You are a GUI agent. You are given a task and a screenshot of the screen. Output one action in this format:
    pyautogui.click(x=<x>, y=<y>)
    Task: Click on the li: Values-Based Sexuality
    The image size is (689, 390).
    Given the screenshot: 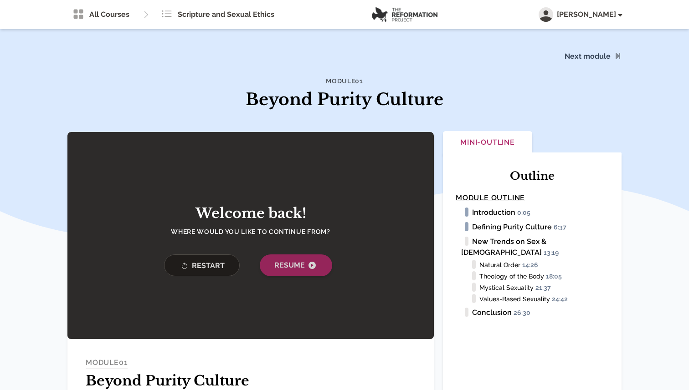 What is the action you would take?
    pyautogui.click(x=544, y=299)
    